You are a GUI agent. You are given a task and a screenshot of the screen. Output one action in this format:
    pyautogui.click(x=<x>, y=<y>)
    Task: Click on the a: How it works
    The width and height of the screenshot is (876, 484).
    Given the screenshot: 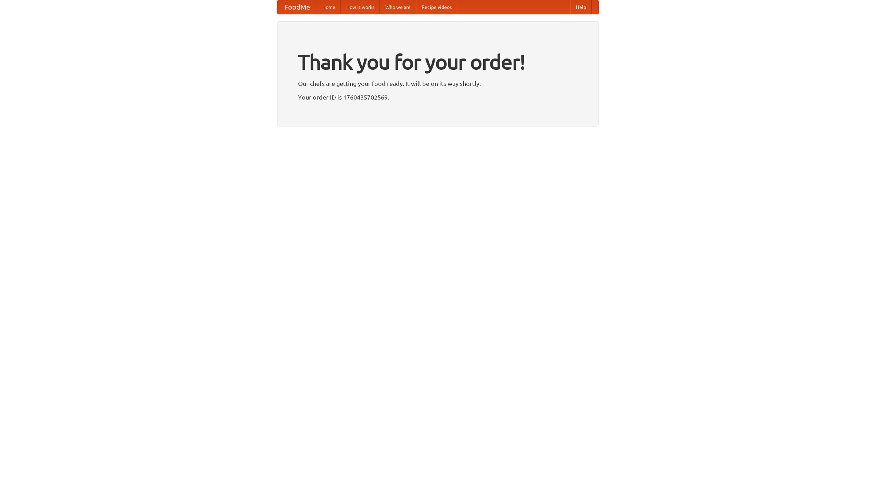 What is the action you would take?
    pyautogui.click(x=360, y=7)
    